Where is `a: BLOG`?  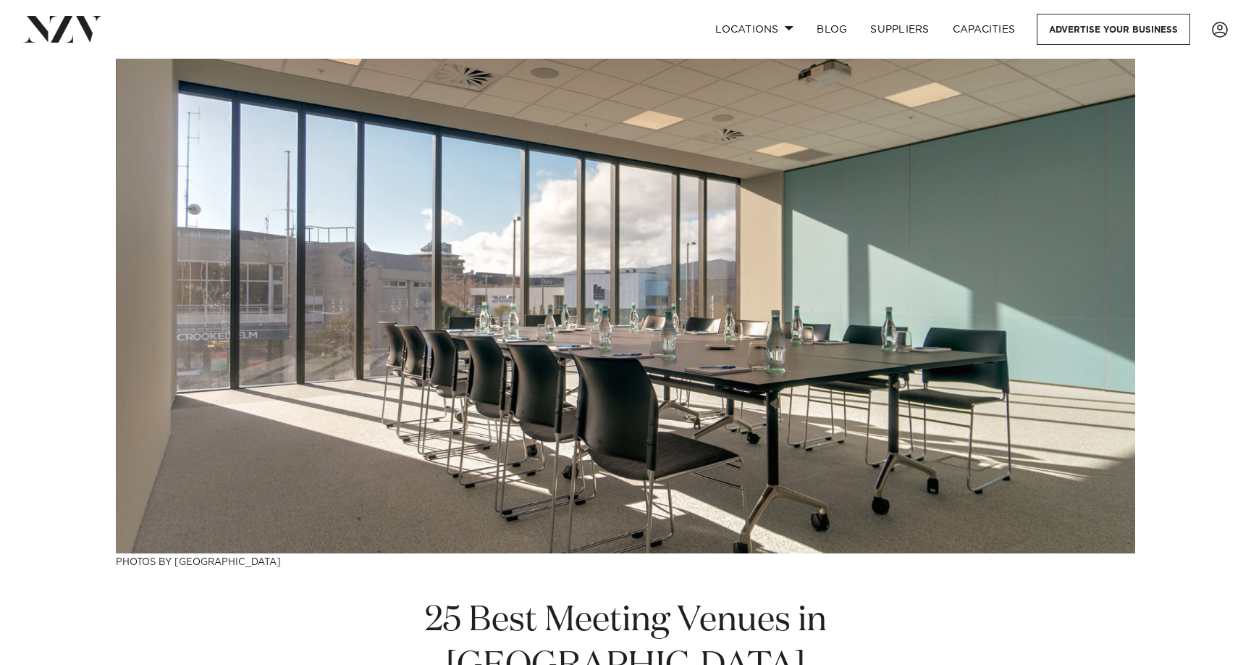
a: BLOG is located at coordinates (832, 29).